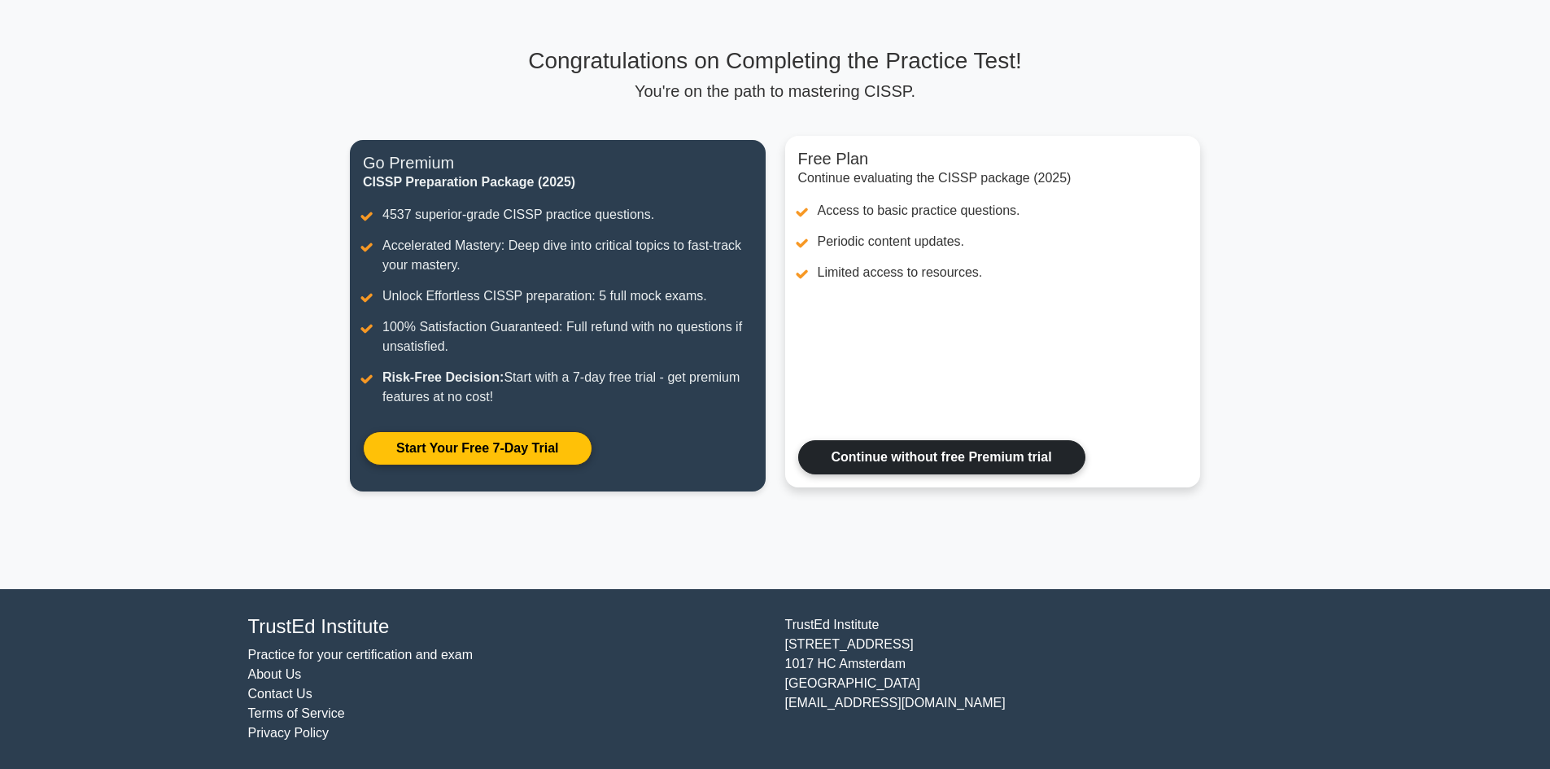  Describe the element at coordinates (941, 457) in the screenshot. I see `a: Continue without free Premium trial` at that location.